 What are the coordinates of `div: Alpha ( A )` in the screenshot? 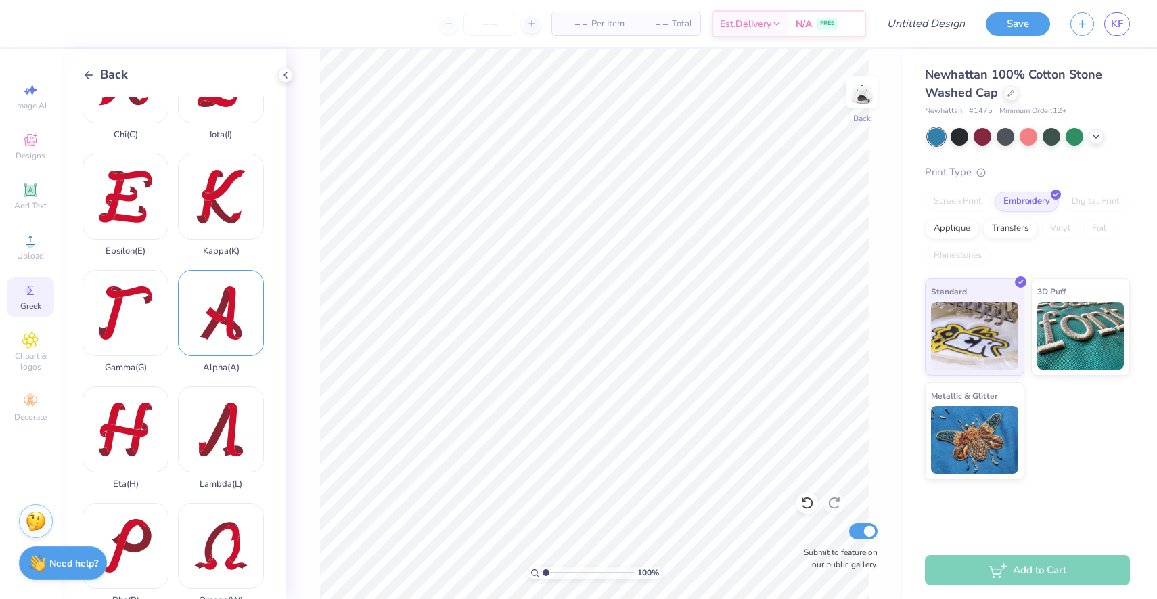 It's located at (221, 367).